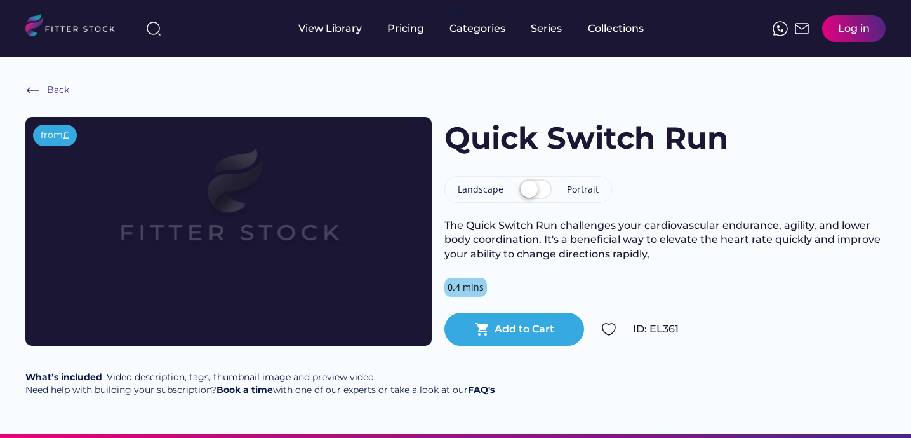 The image size is (911, 438). What do you see at coordinates (616, 29) in the screenshot?
I see `div: Collections` at bounding box center [616, 29].